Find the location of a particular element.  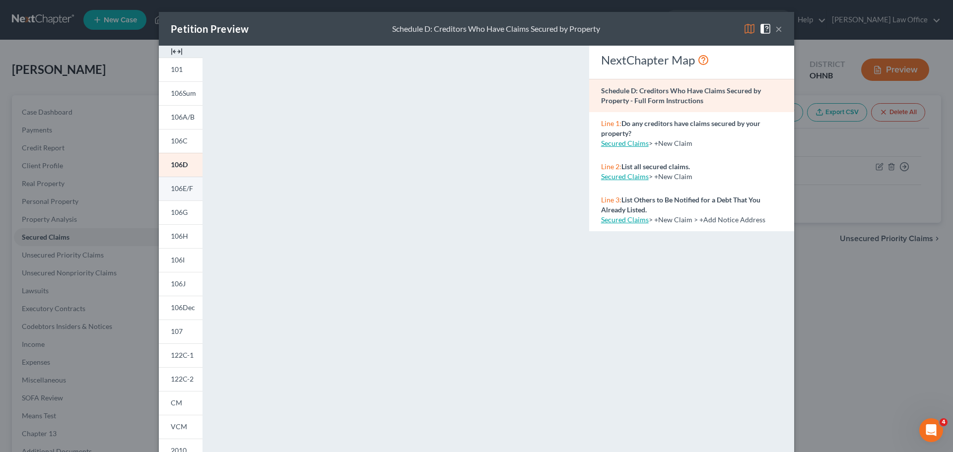

span: 122C-1 is located at coordinates (182, 355).